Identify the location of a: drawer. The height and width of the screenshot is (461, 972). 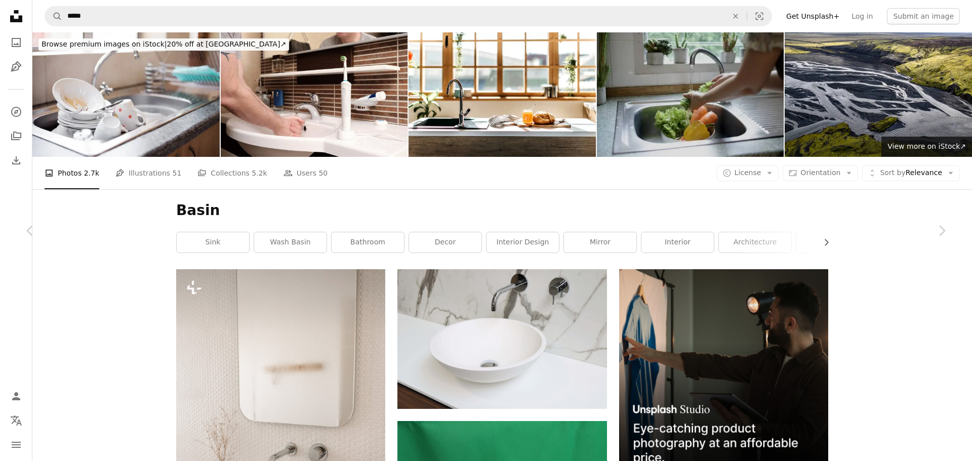
(832, 243).